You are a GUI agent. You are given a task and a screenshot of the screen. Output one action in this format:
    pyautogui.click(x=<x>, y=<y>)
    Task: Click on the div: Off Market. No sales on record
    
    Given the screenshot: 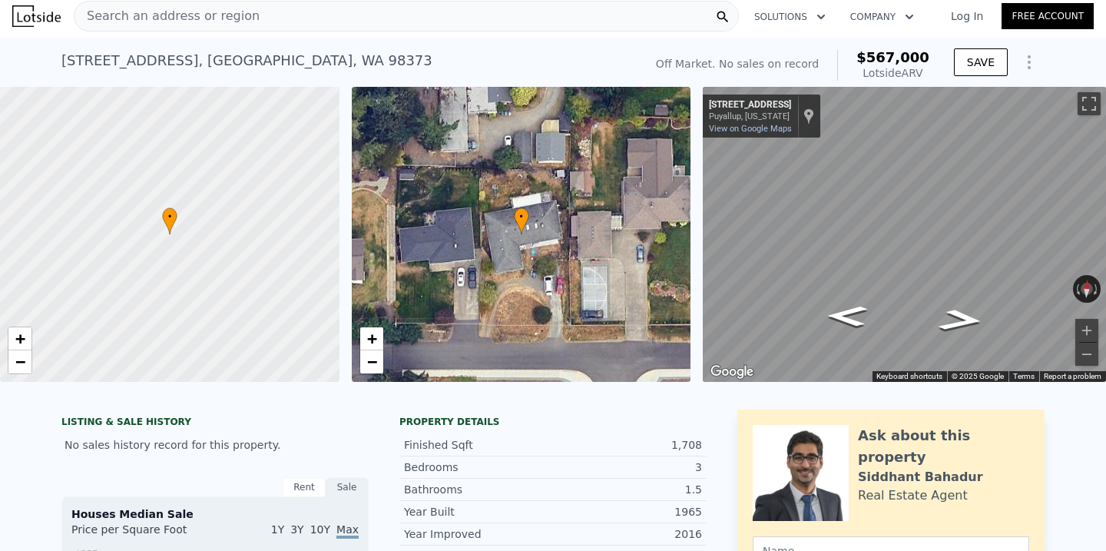 What is the action you would take?
    pyautogui.click(x=737, y=64)
    